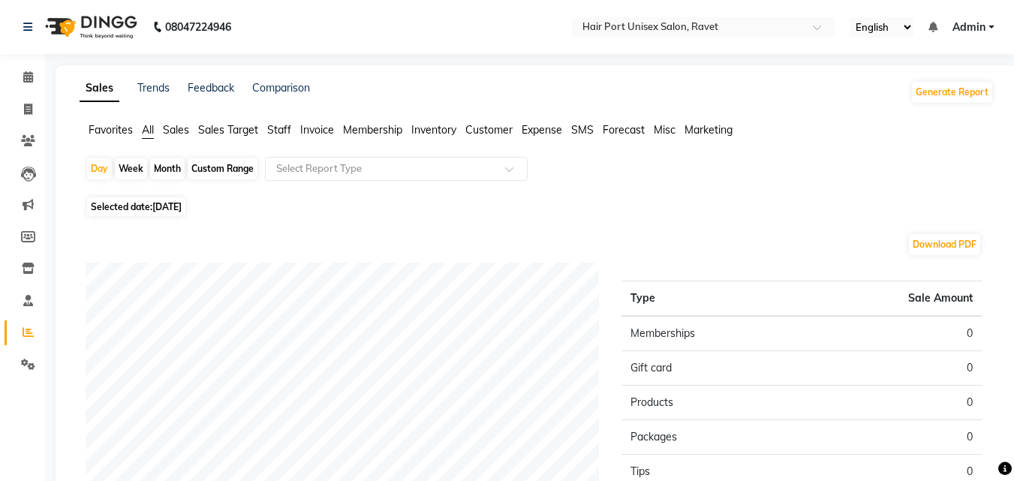 This screenshot has width=1014, height=481. I want to click on div: Month, so click(167, 169).